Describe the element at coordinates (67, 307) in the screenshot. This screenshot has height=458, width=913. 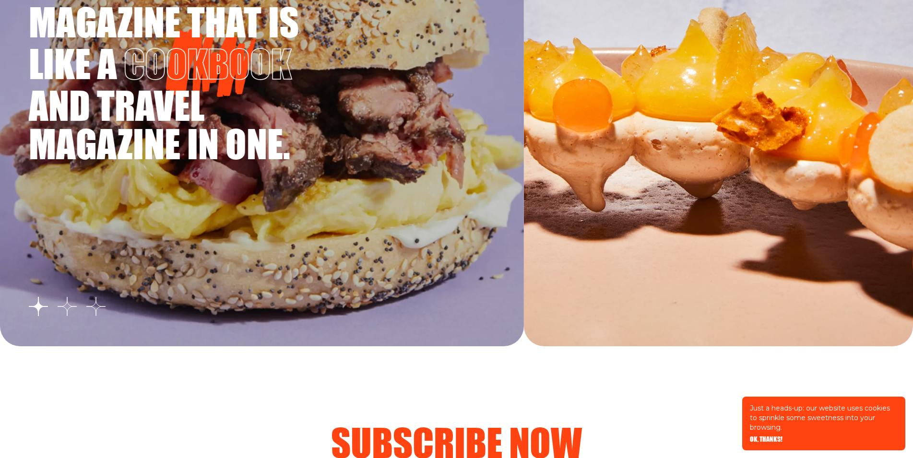
I see `ul: Select a slide to show` at that location.